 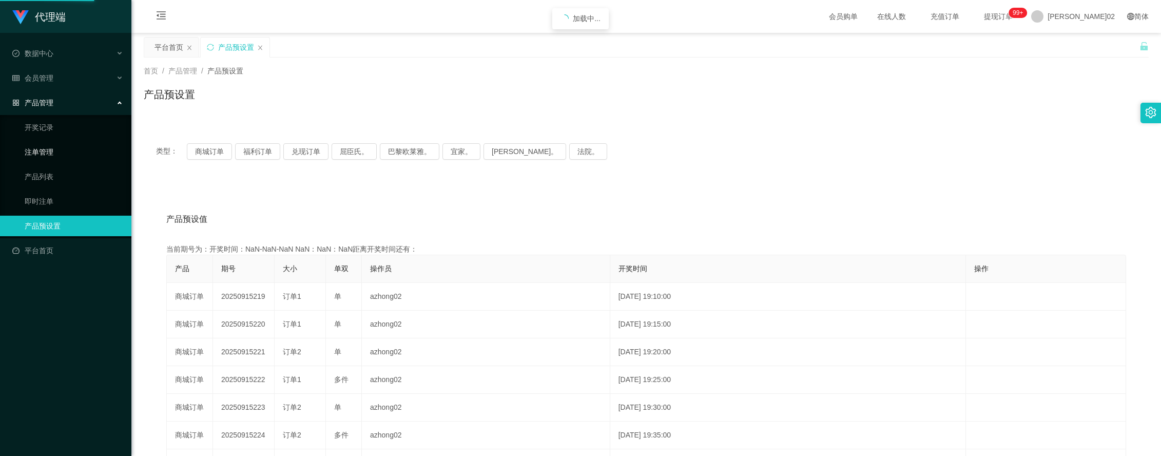 I want to click on span: 产品预设置, so click(x=225, y=71).